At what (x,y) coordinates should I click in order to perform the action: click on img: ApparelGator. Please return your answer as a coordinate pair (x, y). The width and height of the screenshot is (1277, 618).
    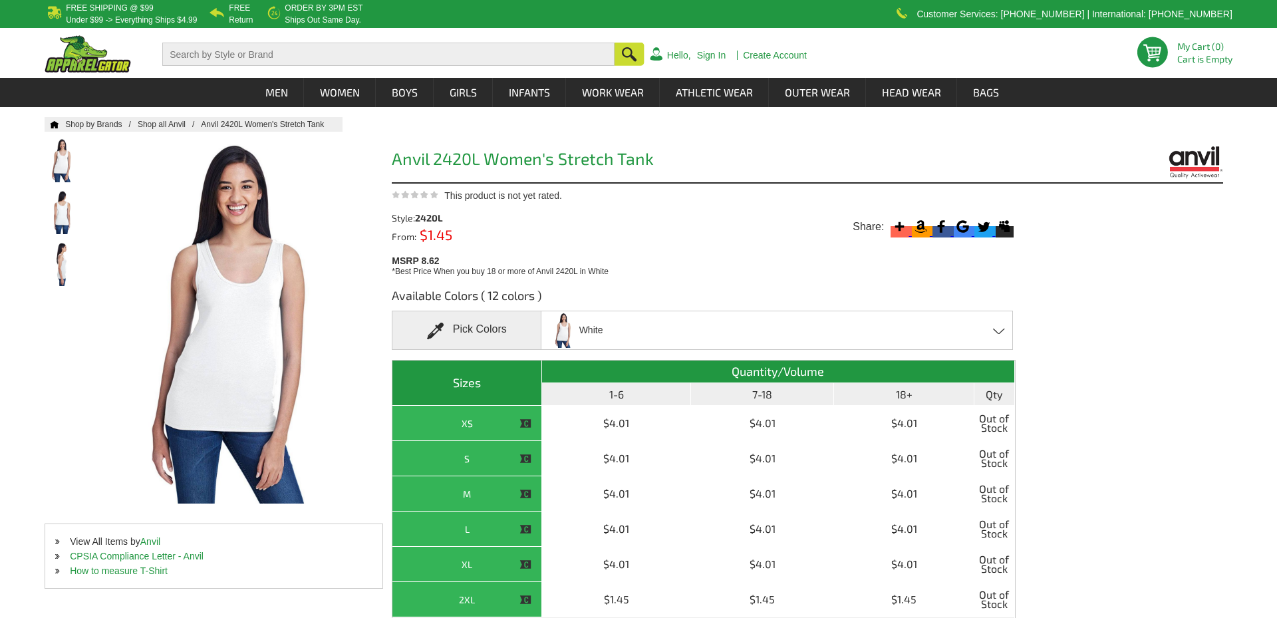
    Looking at the image, I should click on (88, 54).